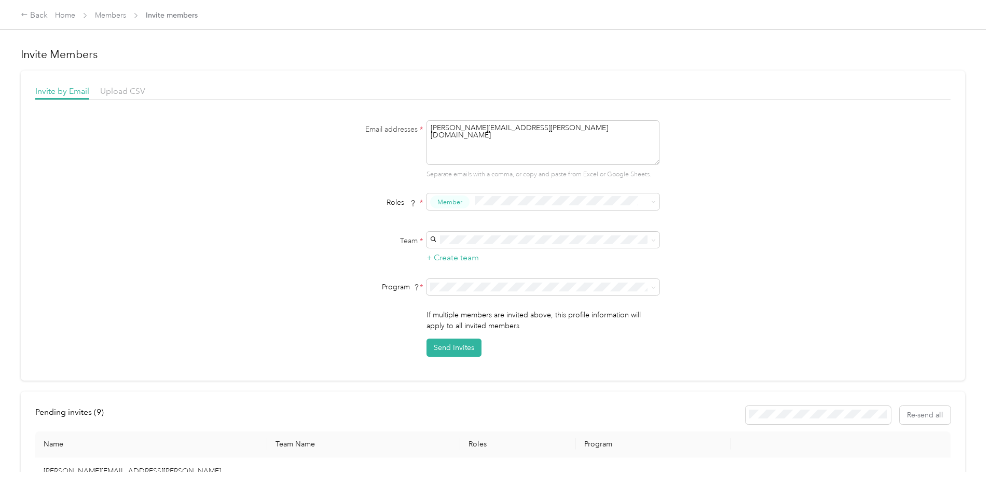 This screenshot has height=490, width=991. Describe the element at coordinates (34, 16) in the screenshot. I see `div: Back` at that location.